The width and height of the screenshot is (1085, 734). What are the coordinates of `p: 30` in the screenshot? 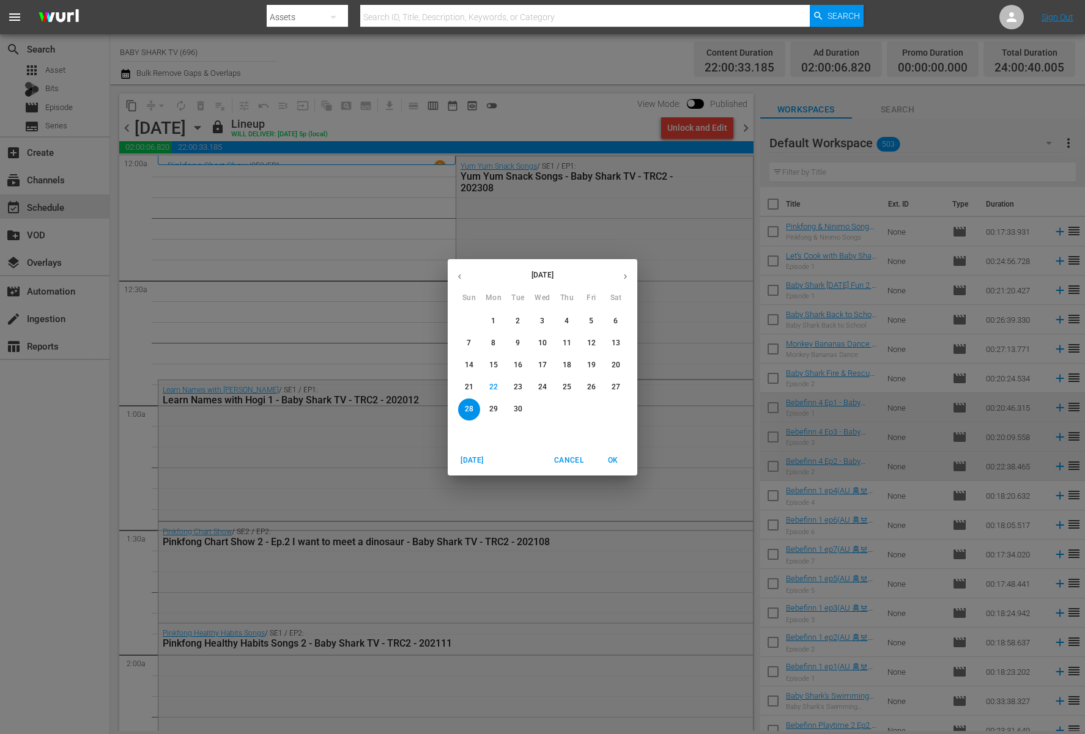 It's located at (518, 409).